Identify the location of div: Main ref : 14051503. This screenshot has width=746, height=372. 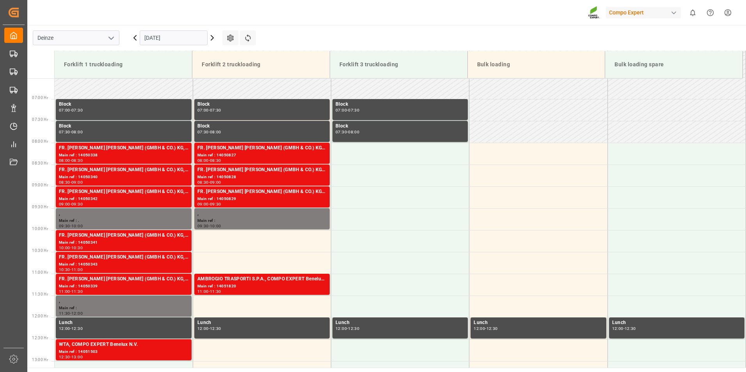
(124, 352).